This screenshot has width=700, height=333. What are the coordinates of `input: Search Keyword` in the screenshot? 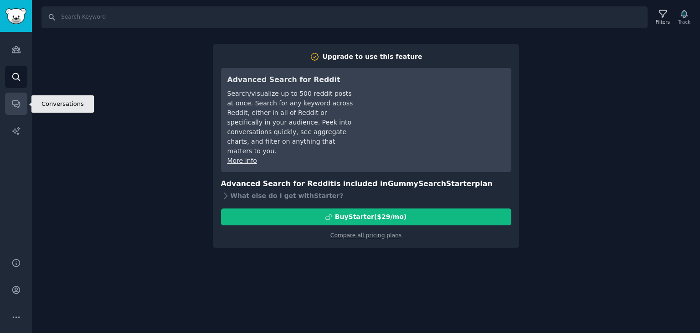 It's located at (345, 17).